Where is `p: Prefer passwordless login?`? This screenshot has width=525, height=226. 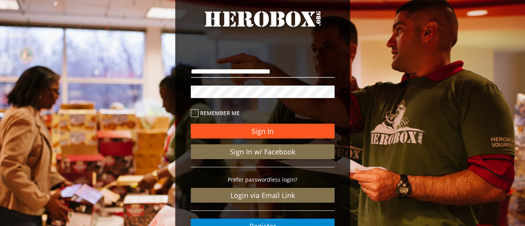 p: Prefer passwordless login? is located at coordinates (263, 179).